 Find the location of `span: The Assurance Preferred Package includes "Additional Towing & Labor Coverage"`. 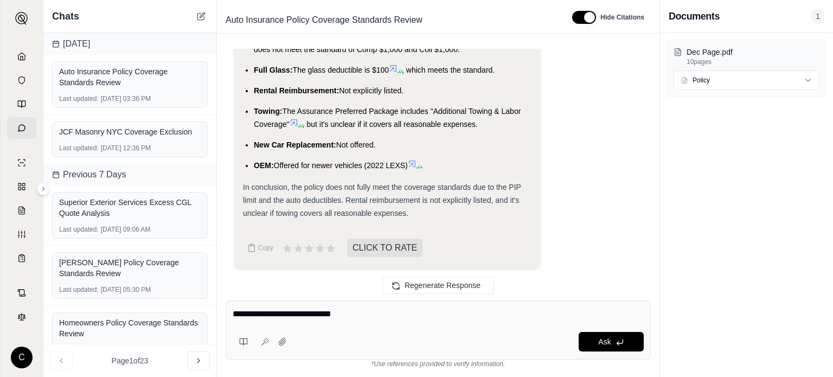

span: The Assurance Preferred Package includes "Additional Towing & Labor Coverage" is located at coordinates (387, 118).